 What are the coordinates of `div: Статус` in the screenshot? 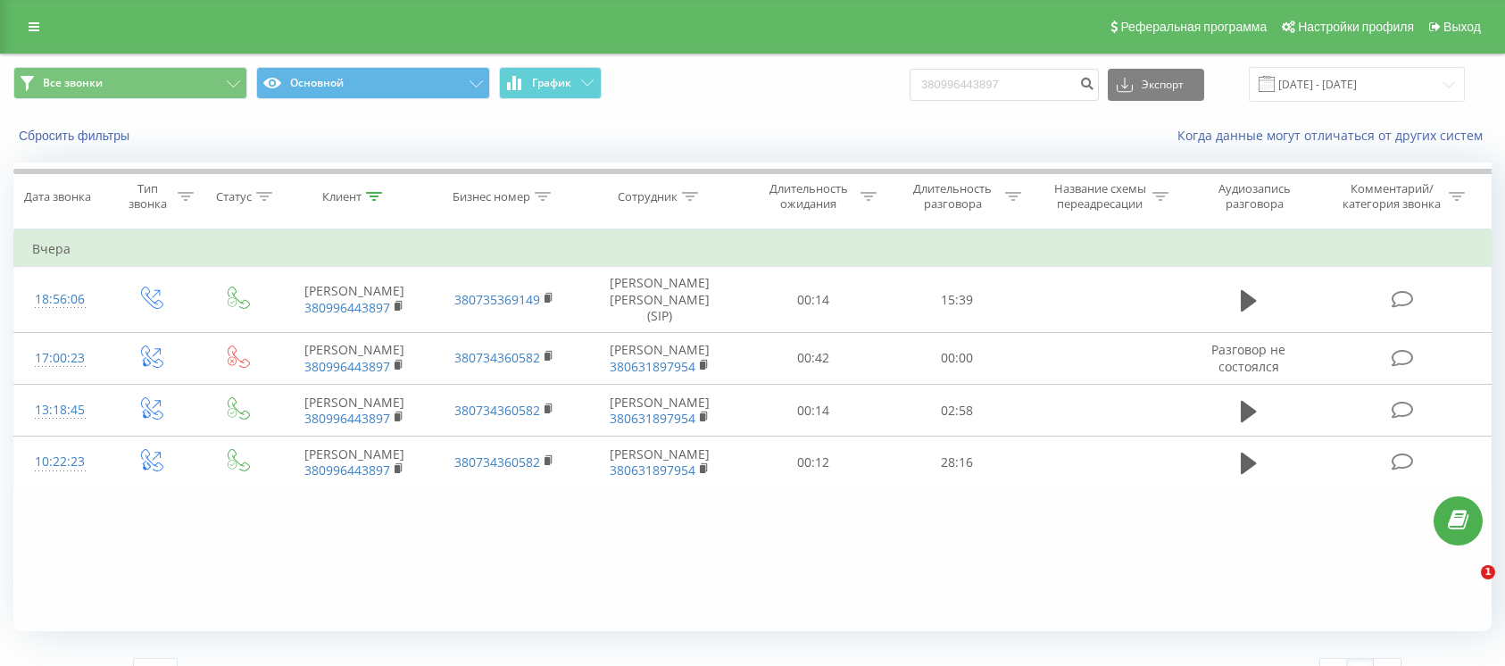 It's located at (234, 196).